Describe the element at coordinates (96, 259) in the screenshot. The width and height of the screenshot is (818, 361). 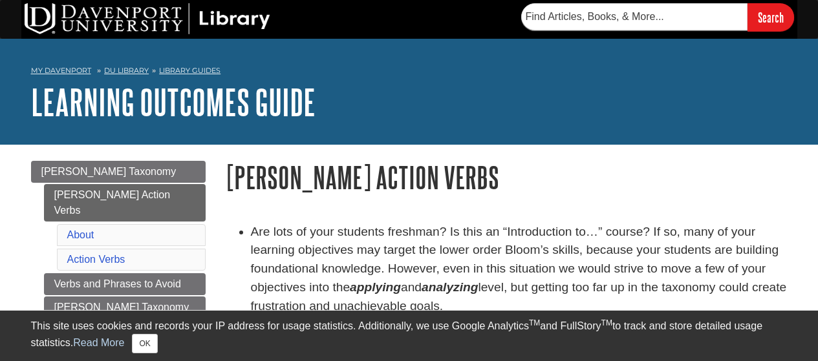
I see `a: Action Verbs` at that location.